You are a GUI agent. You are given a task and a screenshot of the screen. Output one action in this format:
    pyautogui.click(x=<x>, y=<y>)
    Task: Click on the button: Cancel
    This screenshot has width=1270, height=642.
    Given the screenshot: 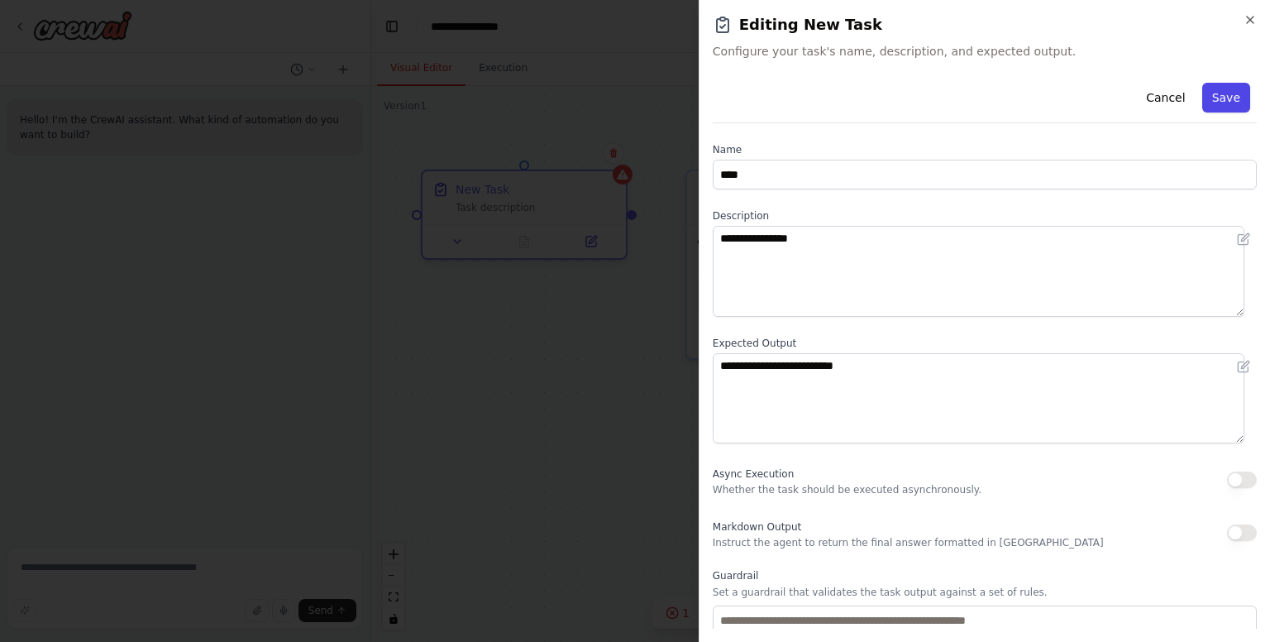 What is the action you would take?
    pyautogui.click(x=1165, y=98)
    